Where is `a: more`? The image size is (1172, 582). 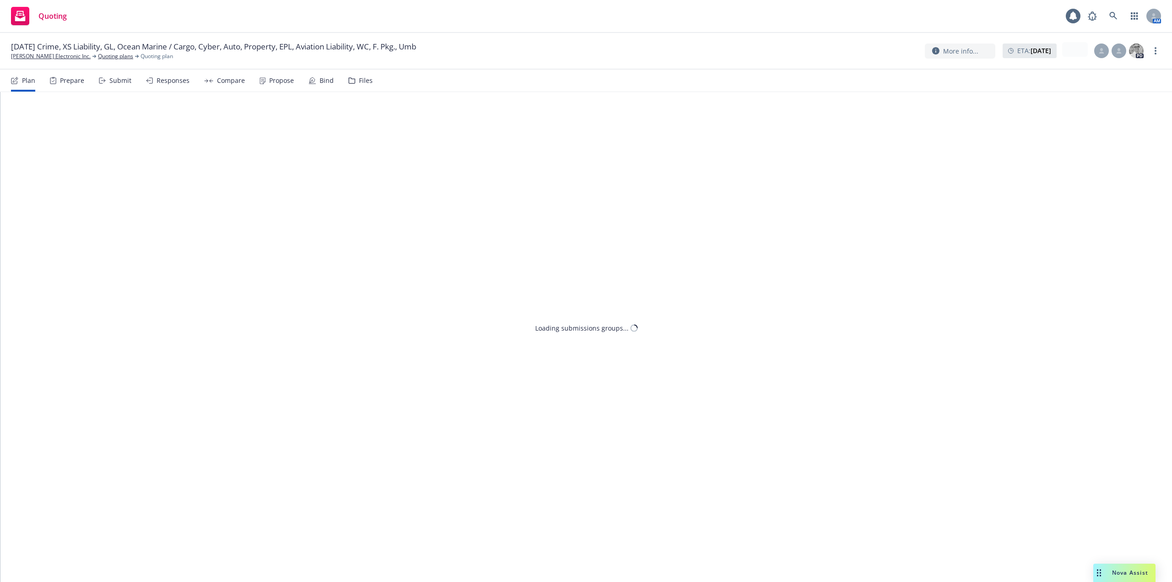 a: more is located at coordinates (1156, 51).